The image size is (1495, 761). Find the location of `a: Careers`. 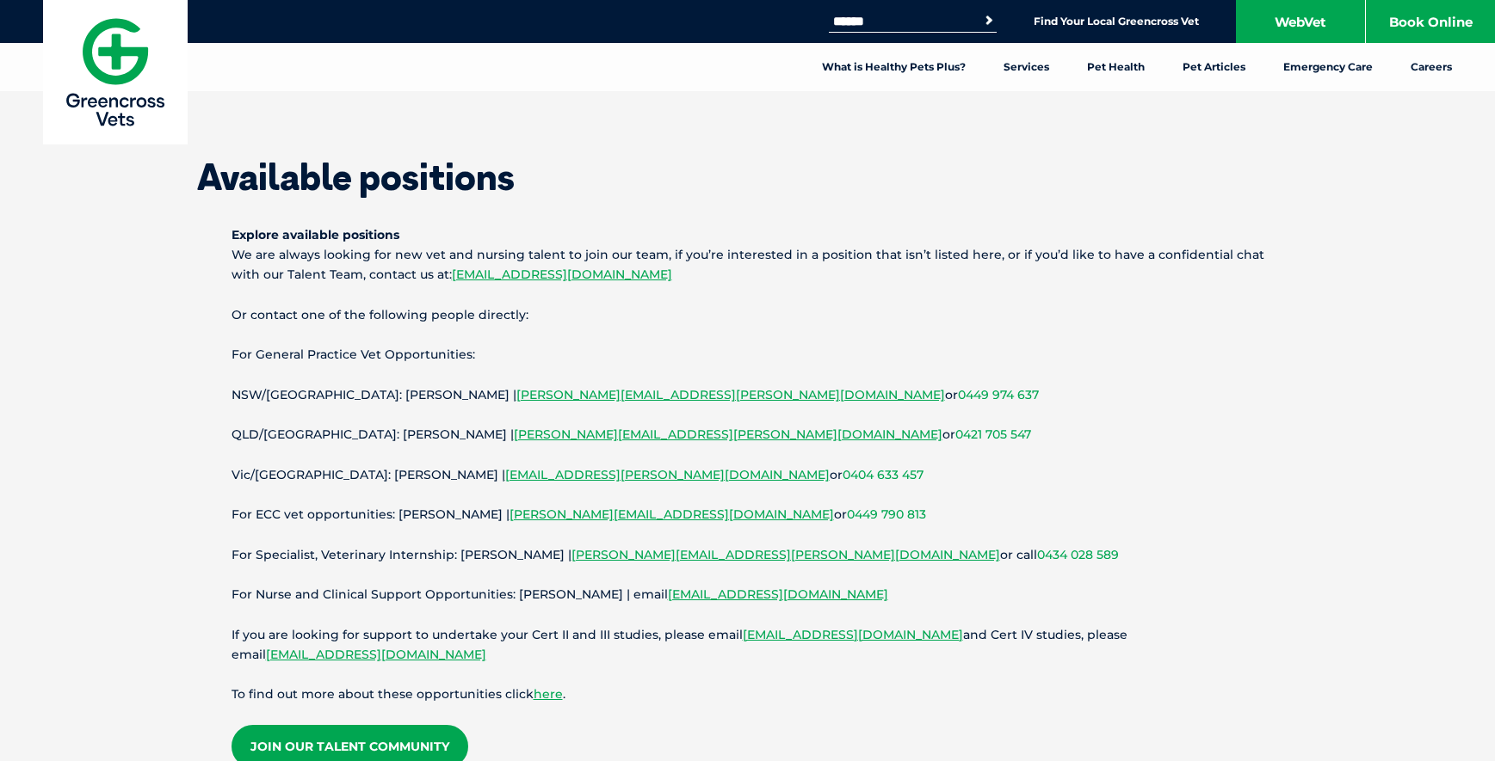

a: Careers is located at coordinates (1431, 67).